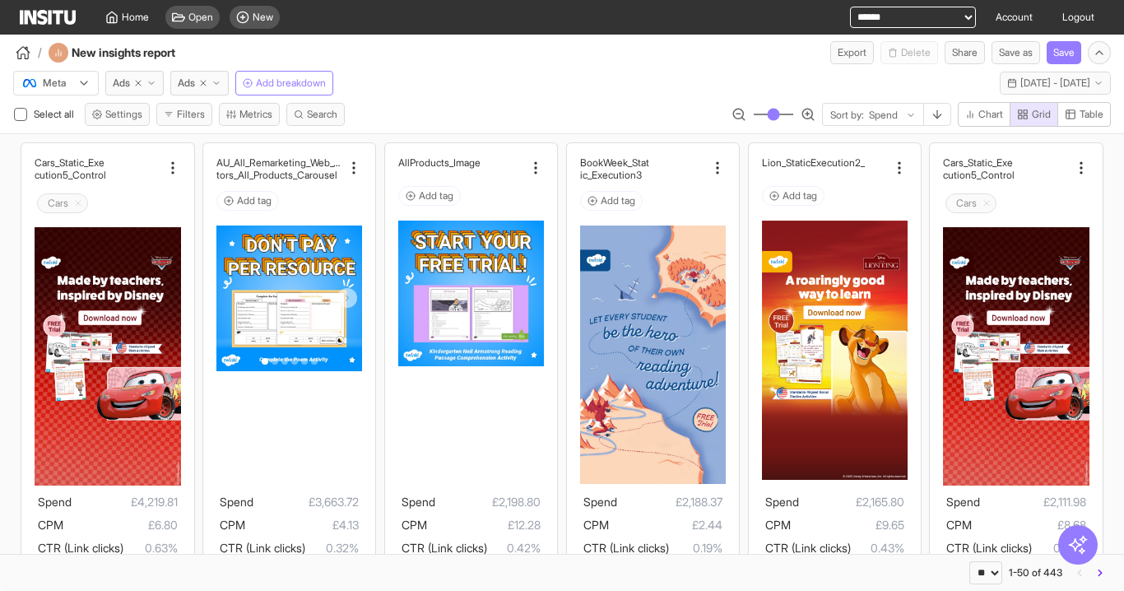 This screenshot has width=1124, height=591. Describe the element at coordinates (439, 162) in the screenshot. I see `h2: AllProducts_Image` at that location.